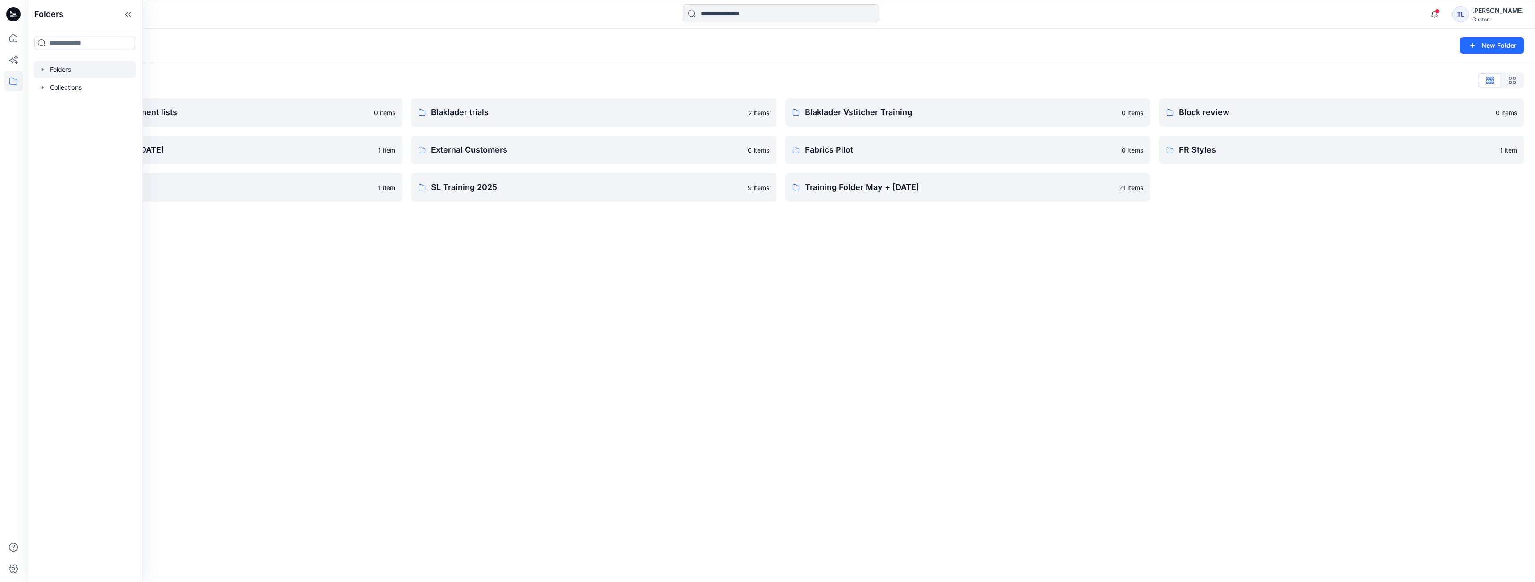 This screenshot has width=1535, height=582. What do you see at coordinates (587, 150) in the screenshot?
I see `p: External Customers` at bounding box center [587, 150].